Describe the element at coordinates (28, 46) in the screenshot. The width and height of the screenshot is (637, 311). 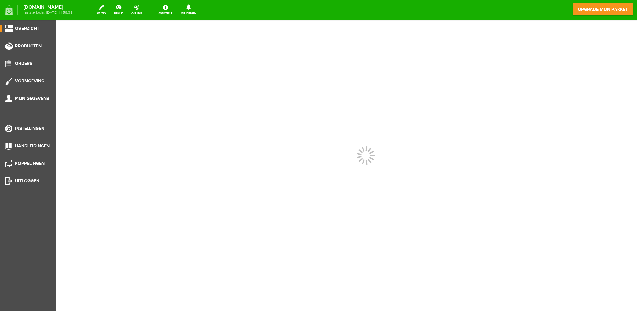
I see `span: Producten` at that location.